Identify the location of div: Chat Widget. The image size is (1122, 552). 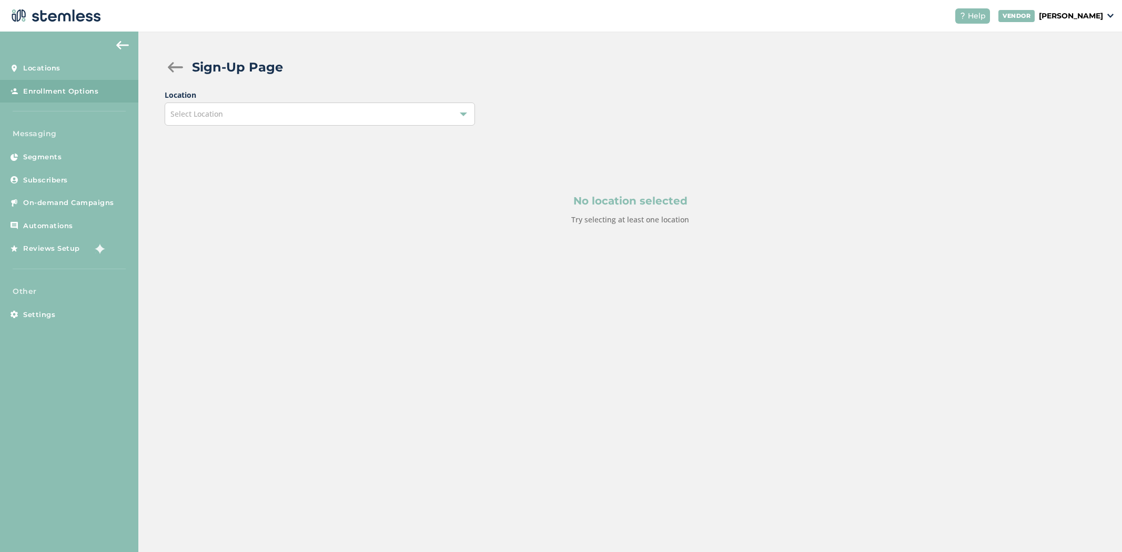
(1096, 527).